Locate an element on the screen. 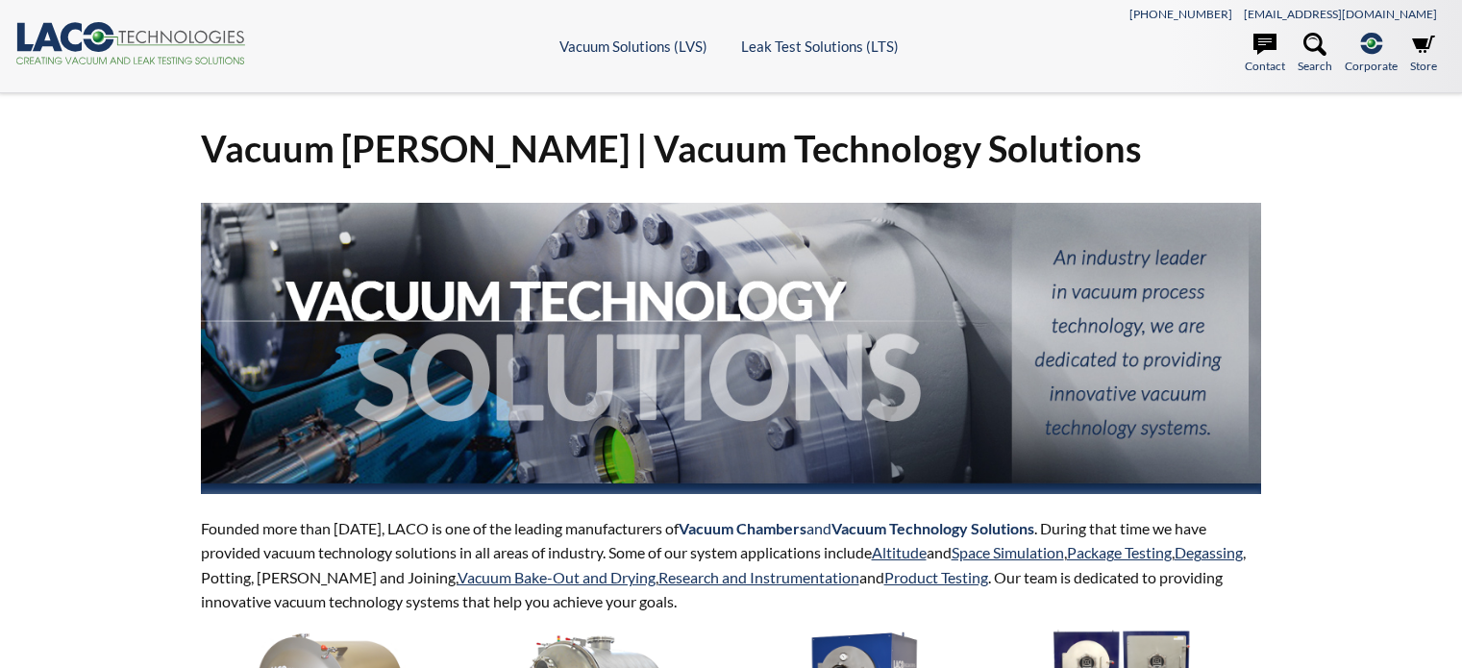  a: Vacuum Solutions (LVS) is located at coordinates (634, 46).